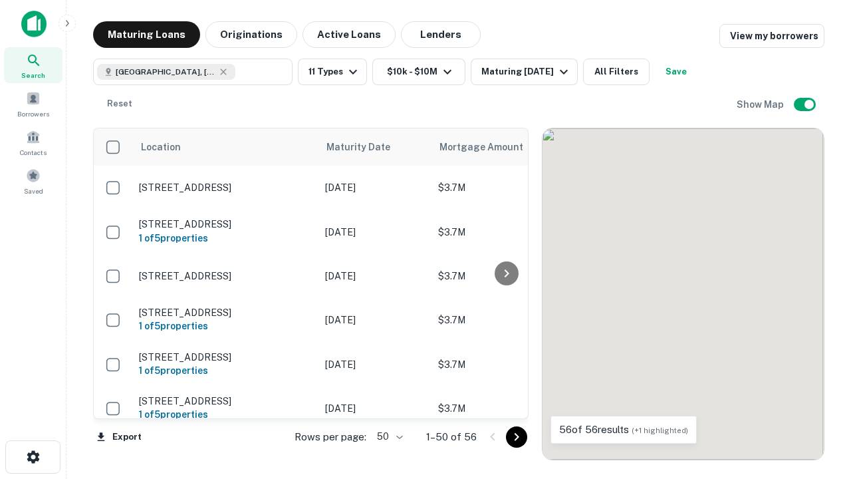 The image size is (851, 479). Describe the element at coordinates (33, 114) in the screenshot. I see `span: Borrowers` at that location.